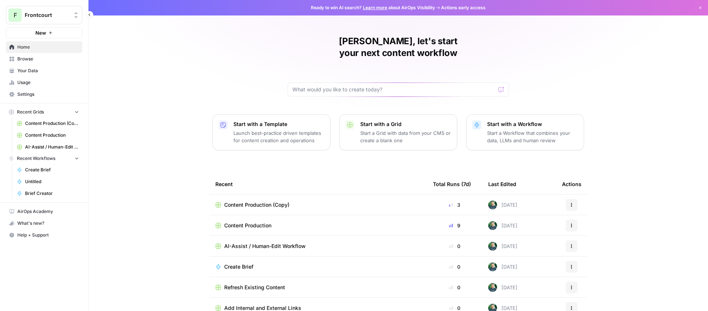 The image size is (708, 311). I want to click on button: Recent Grids, so click(44, 112).